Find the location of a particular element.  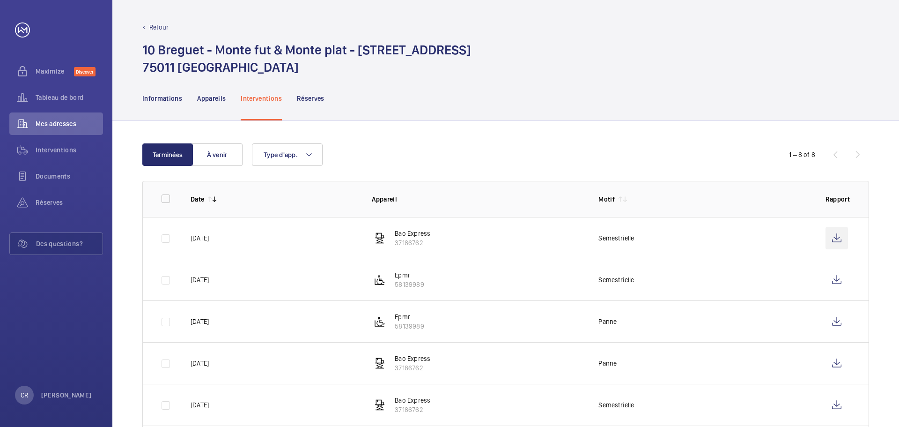

p: Appareils is located at coordinates (211, 98).